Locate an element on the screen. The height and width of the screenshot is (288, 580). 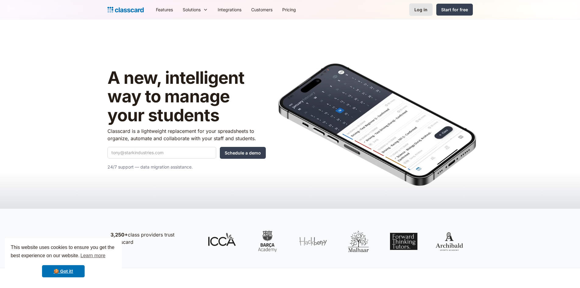
span: This website uses cookies to ensure you get the best experience on our website. is located at coordinates (63, 252).